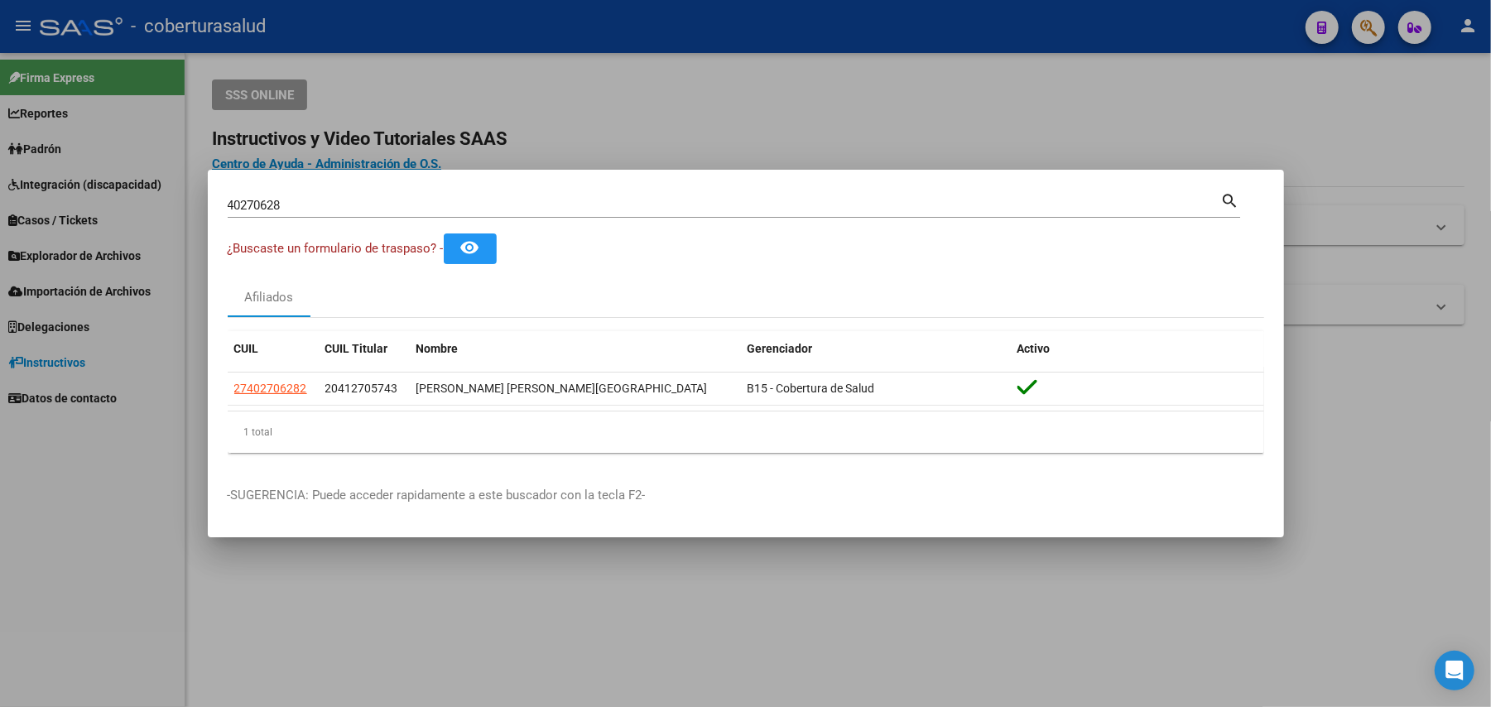 This screenshot has width=1491, height=707. I want to click on div: Open Intercom Messenger, so click(1455, 671).